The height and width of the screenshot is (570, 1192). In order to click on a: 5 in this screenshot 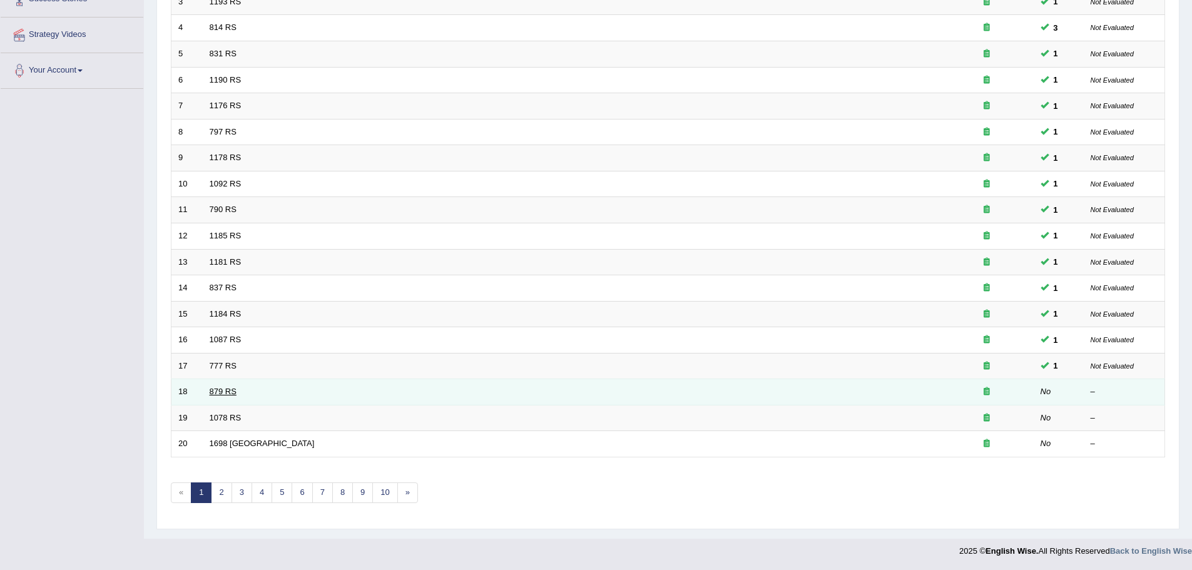, I will do `click(281, 492)`.